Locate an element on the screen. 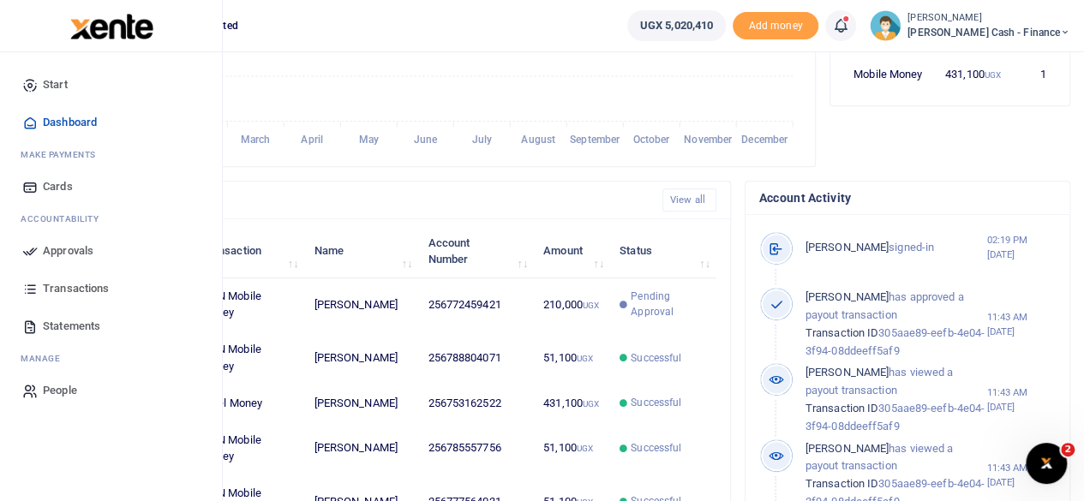 The width and height of the screenshot is (1084, 501). span: Transactions is located at coordinates (75, 289).